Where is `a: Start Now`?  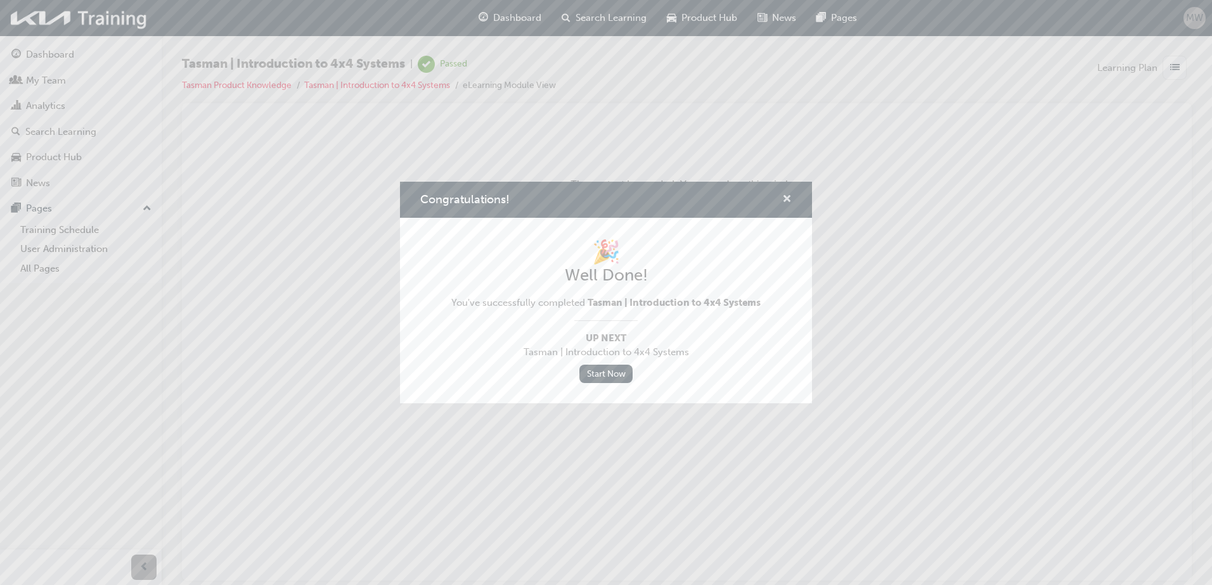 a: Start Now is located at coordinates (606, 374).